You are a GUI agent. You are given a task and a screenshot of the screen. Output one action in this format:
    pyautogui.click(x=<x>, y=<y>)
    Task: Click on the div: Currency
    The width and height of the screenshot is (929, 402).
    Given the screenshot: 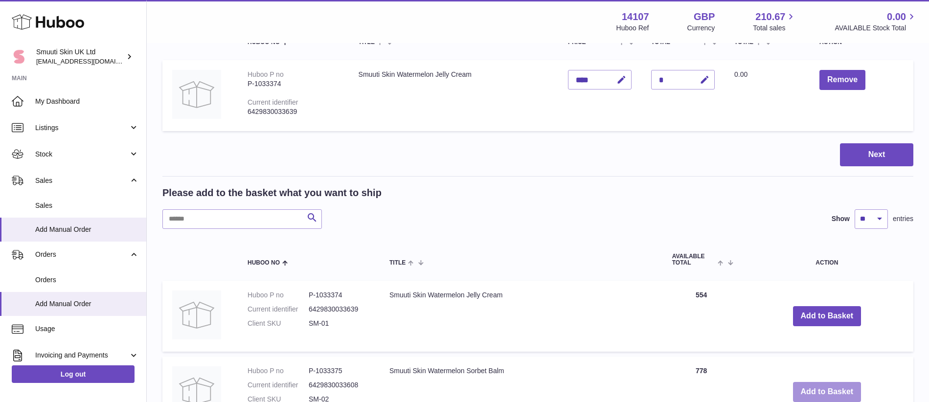 What is the action you would take?
    pyautogui.click(x=701, y=28)
    